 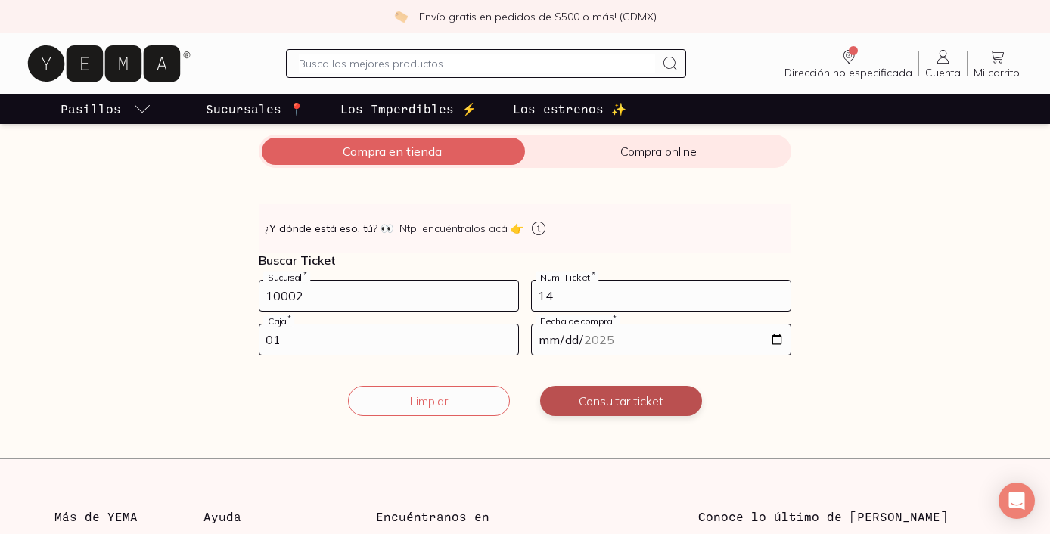 I want to click on strong: ¿Y dónde está eso, tú?, so click(x=329, y=228).